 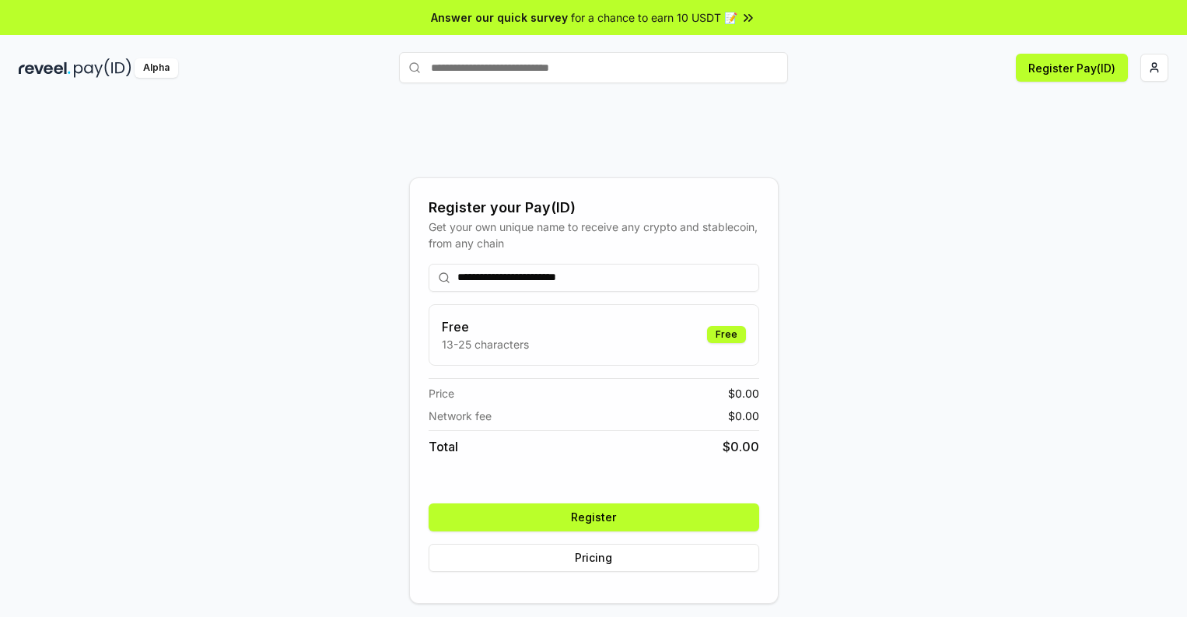 What do you see at coordinates (485, 327) in the screenshot?
I see `h3: Free` at bounding box center [485, 327].